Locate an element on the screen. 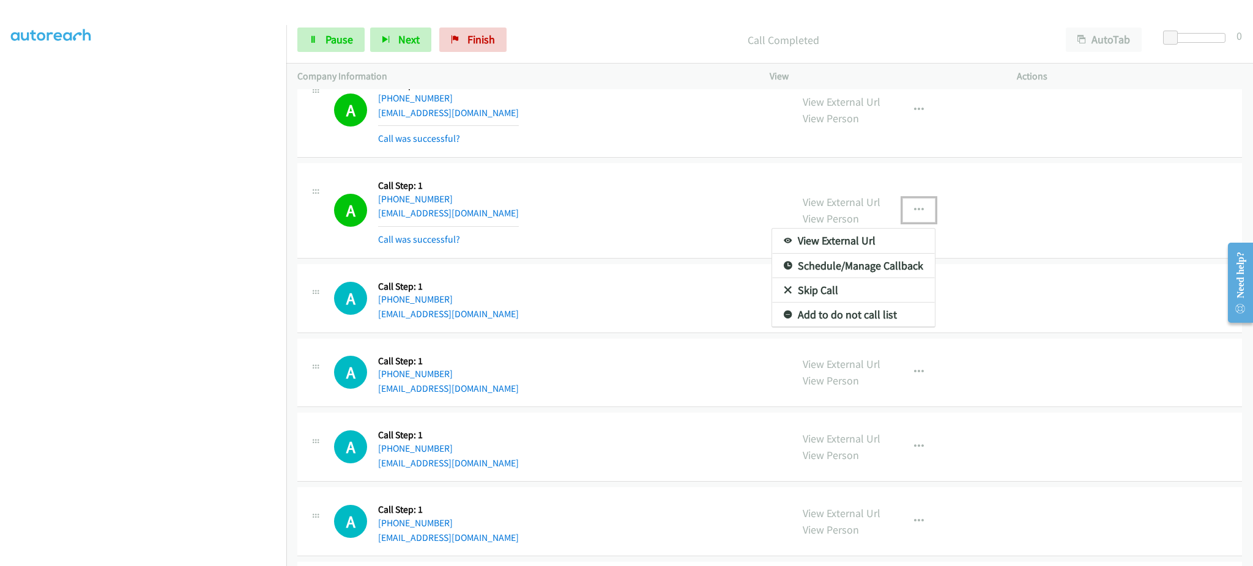 The height and width of the screenshot is (566, 1253). div: Open Resource Center is located at coordinates (22, 48).